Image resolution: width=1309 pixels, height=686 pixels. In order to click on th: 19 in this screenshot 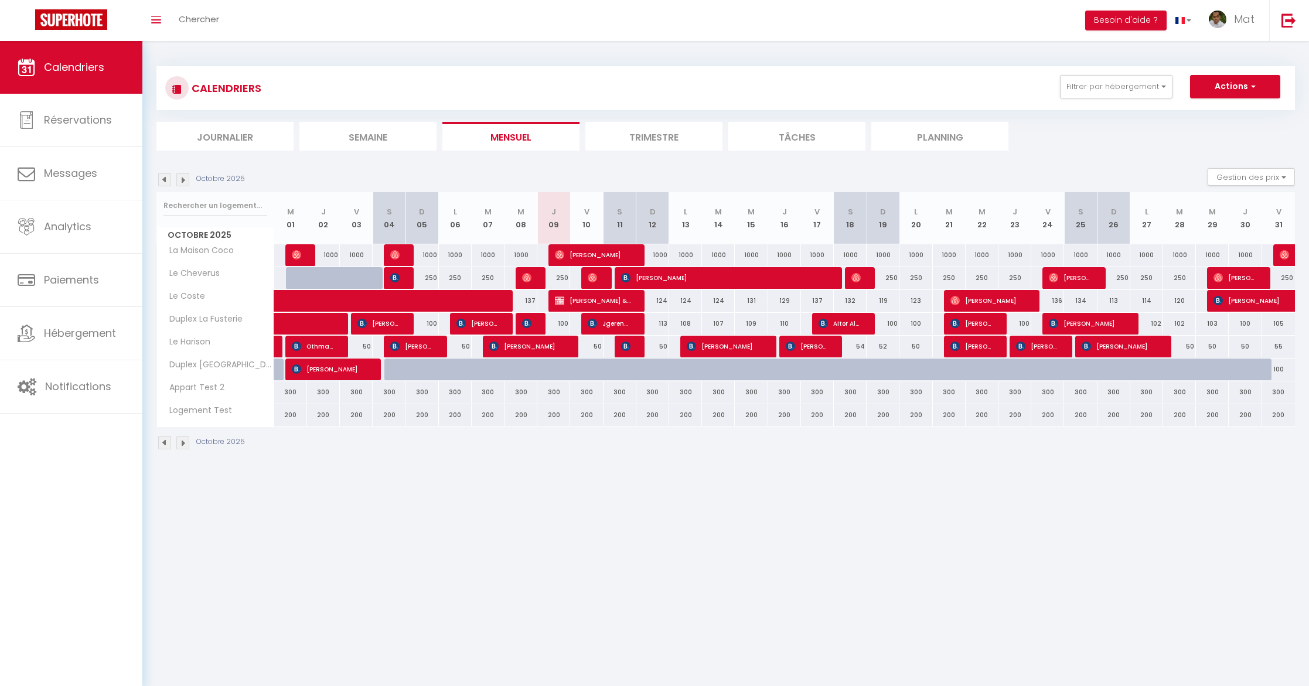, I will do `click(883, 218)`.